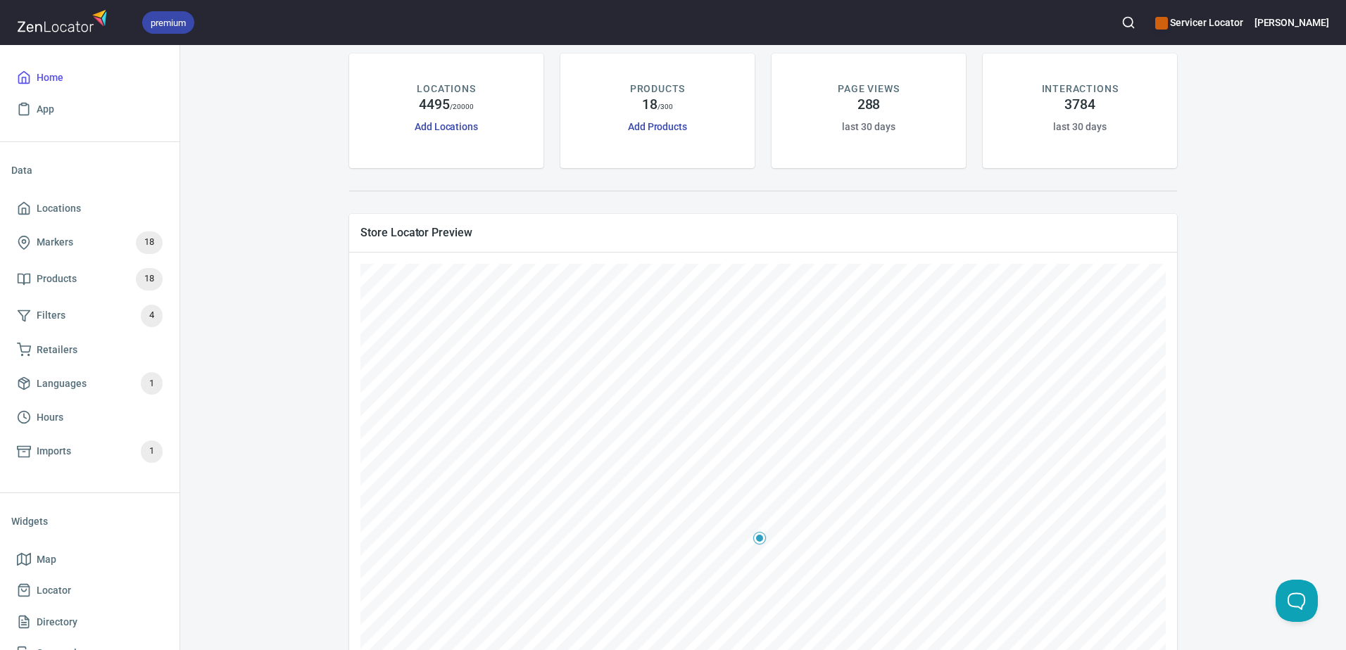 This screenshot has height=650, width=1346. I want to click on h4: 4495, so click(434, 105).